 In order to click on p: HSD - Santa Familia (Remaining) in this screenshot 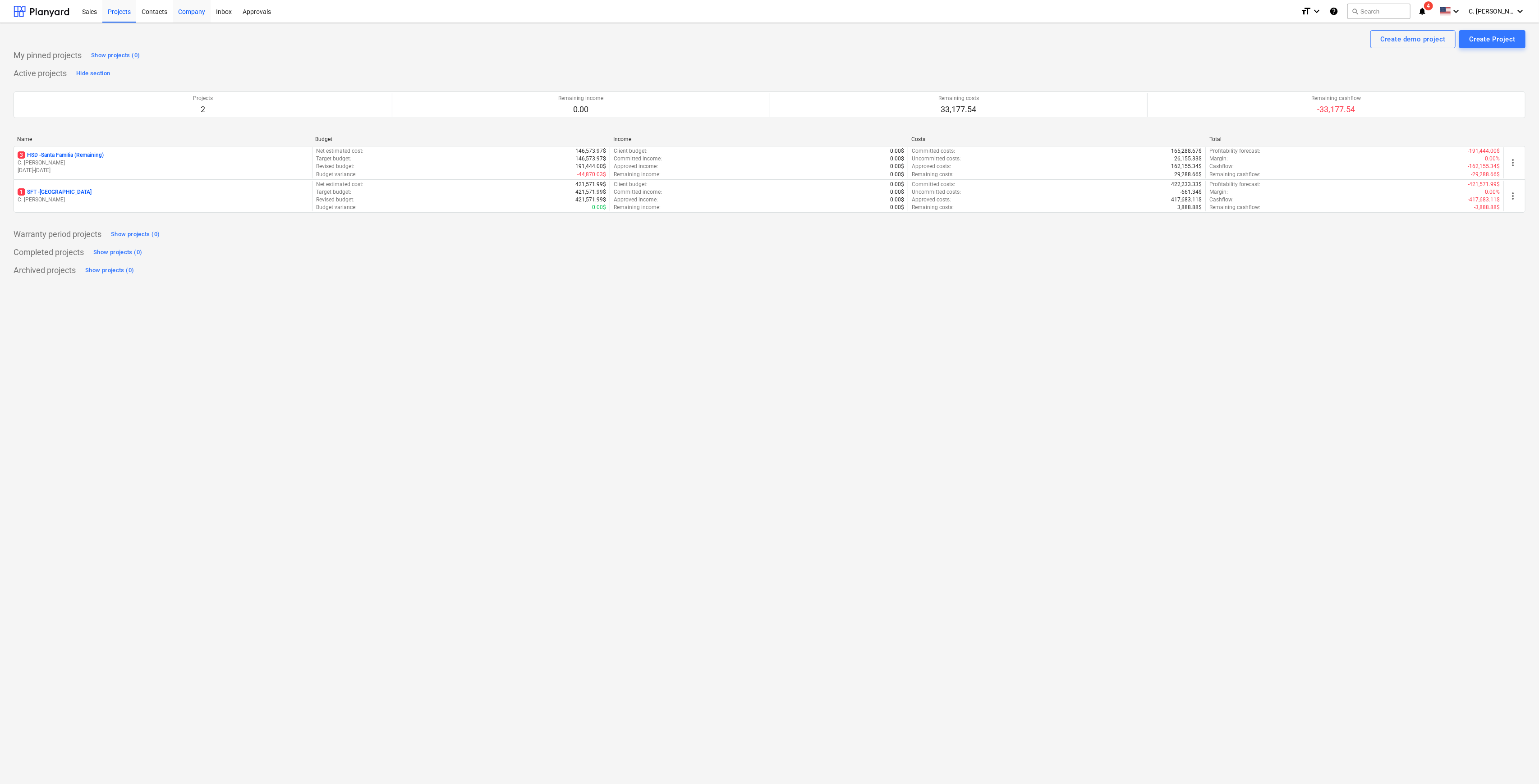, I will do `click(61, 155)`.